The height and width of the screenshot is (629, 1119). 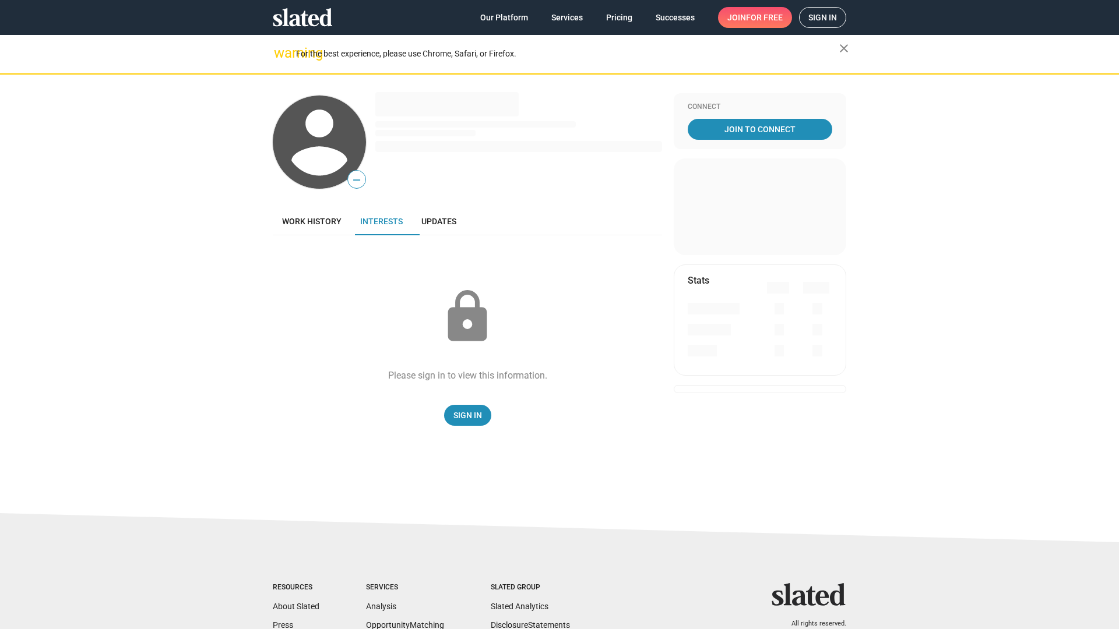 I want to click on a: Sign In, so click(x=467, y=415).